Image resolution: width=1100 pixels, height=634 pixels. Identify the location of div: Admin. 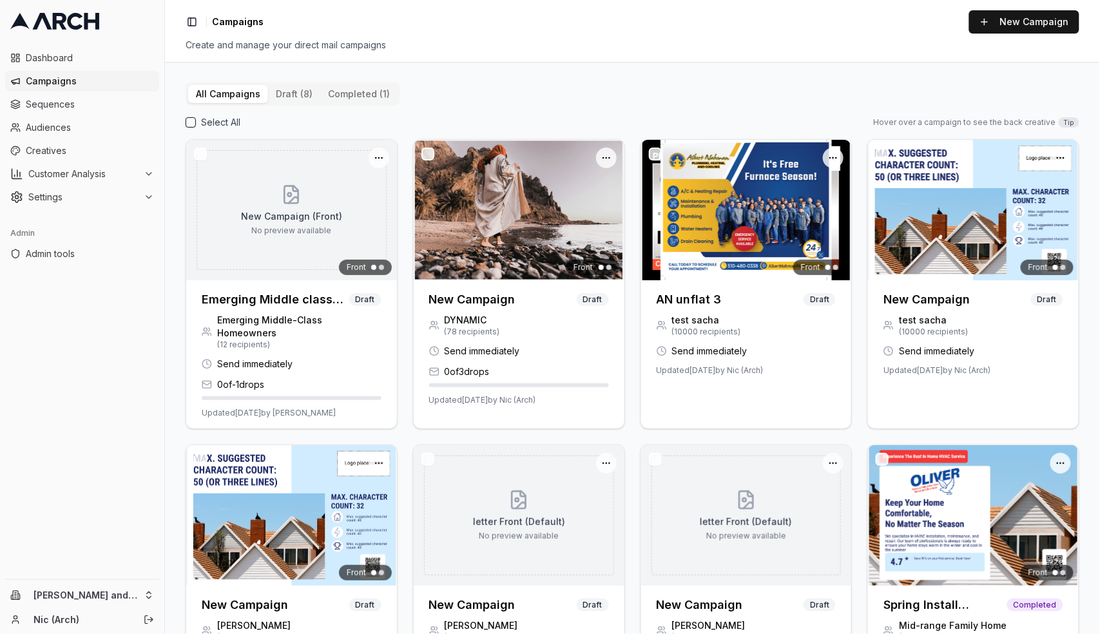
(82, 233).